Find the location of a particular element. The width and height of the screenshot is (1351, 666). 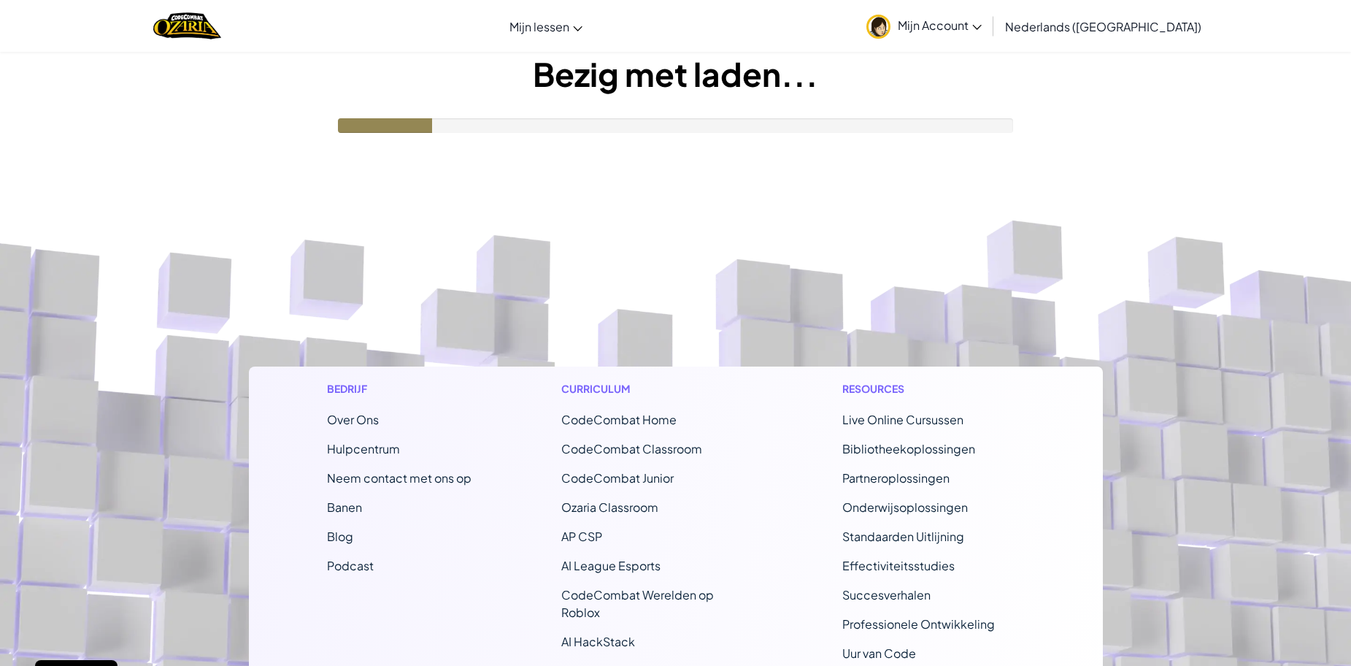

a: Bibliotheekoplossingen is located at coordinates (909, 448).